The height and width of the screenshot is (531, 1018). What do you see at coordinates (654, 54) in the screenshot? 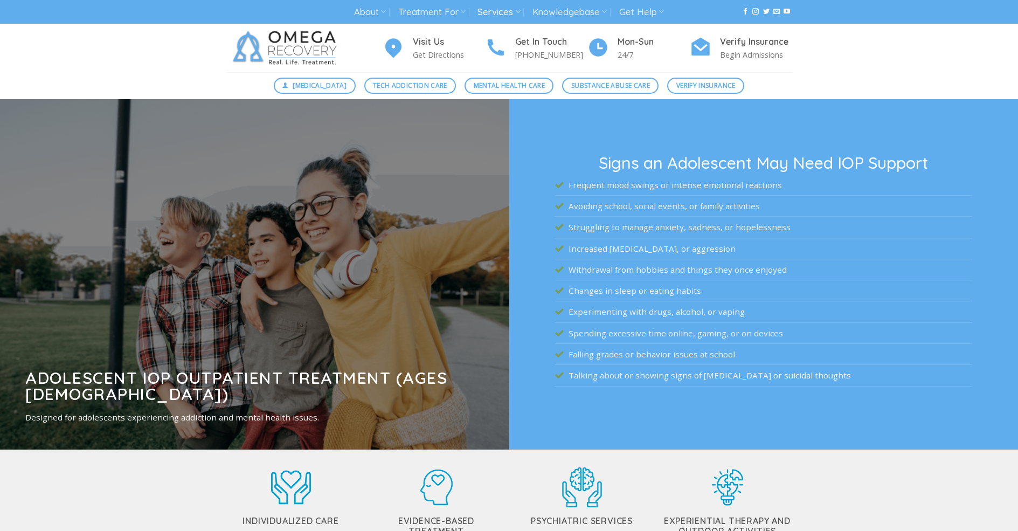
I see `p: 24/7` at bounding box center [654, 54].